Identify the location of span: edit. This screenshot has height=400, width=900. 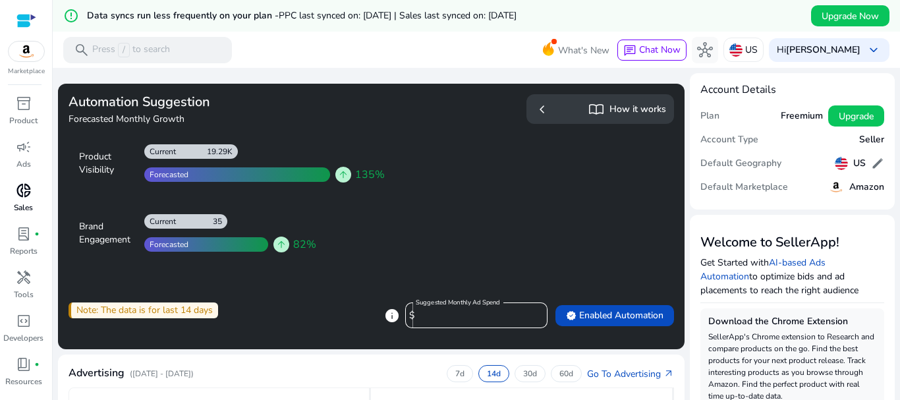
(877, 163).